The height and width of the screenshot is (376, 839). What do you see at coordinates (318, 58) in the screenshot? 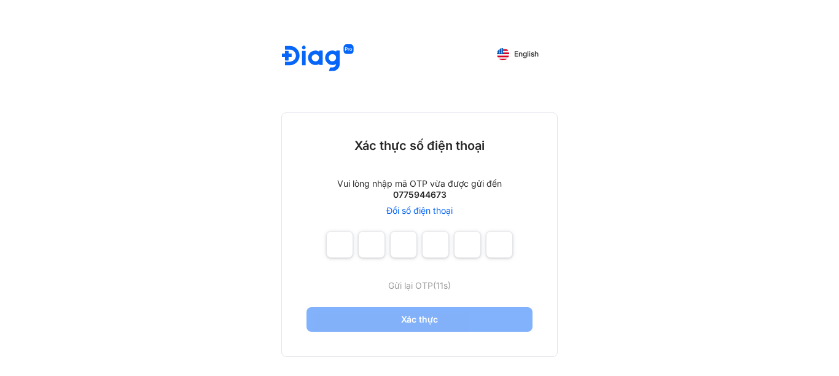
I see `img: logo` at bounding box center [318, 58].